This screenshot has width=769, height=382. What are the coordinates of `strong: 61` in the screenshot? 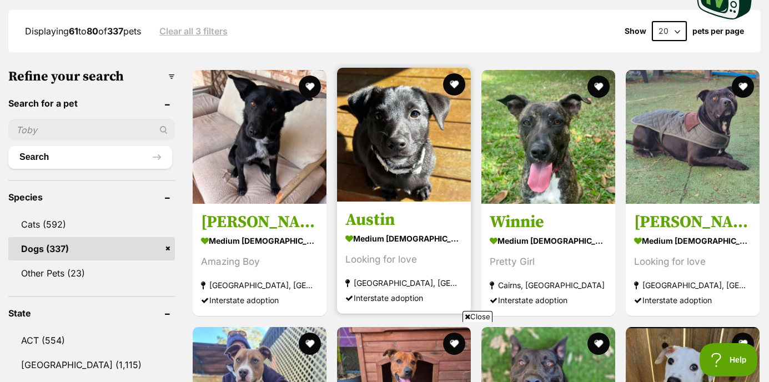 It's located at (73, 31).